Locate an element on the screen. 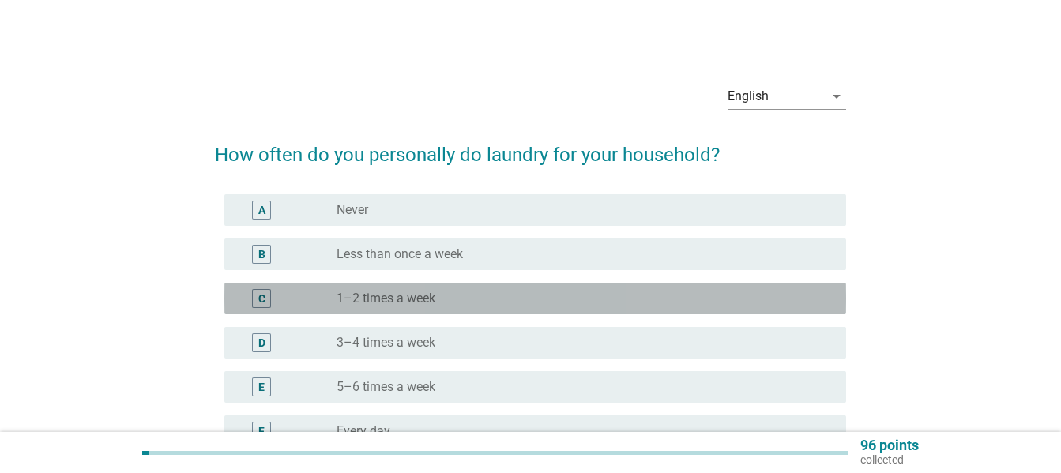 The height and width of the screenshot is (473, 1061). p: collected is located at coordinates (890, 460).